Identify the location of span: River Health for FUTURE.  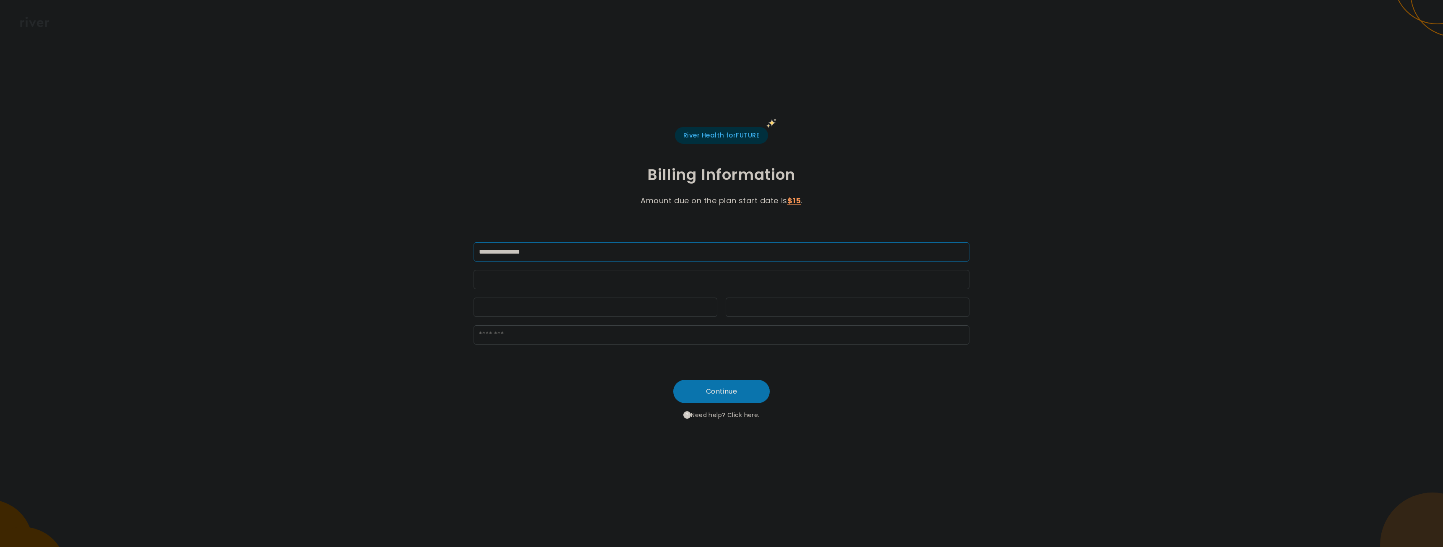
(721, 135).